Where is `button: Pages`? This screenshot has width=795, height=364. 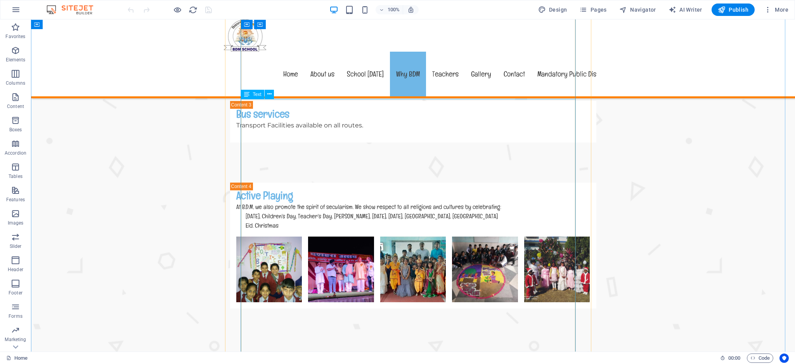
button: Pages is located at coordinates (593, 10).